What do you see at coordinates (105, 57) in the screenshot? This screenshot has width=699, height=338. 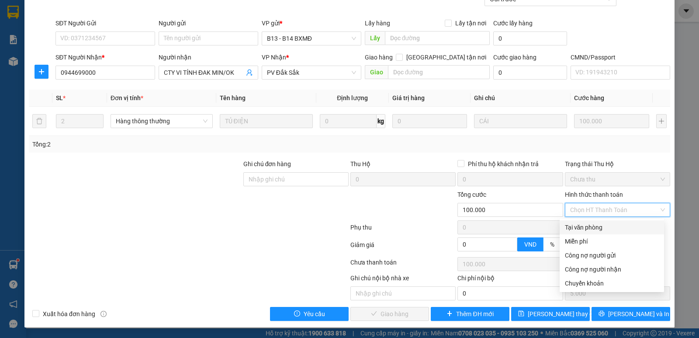 I see `div: SĐT Người Nhận` at bounding box center [105, 57].